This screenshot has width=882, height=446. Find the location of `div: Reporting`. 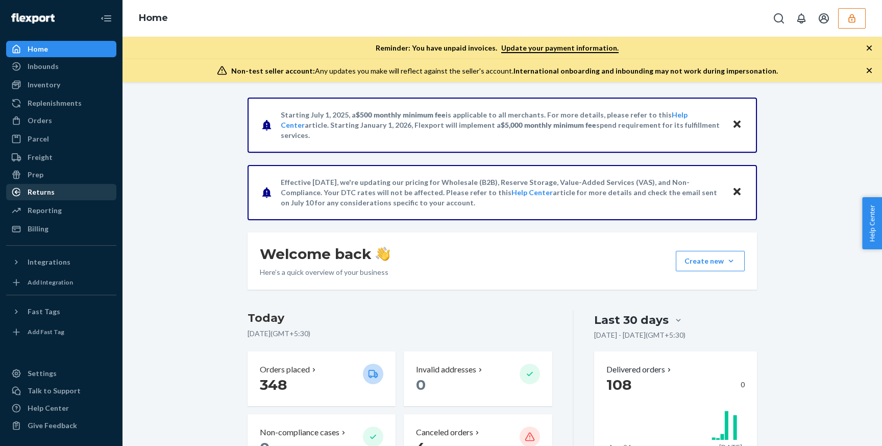

div: Reporting is located at coordinates (44, 210).